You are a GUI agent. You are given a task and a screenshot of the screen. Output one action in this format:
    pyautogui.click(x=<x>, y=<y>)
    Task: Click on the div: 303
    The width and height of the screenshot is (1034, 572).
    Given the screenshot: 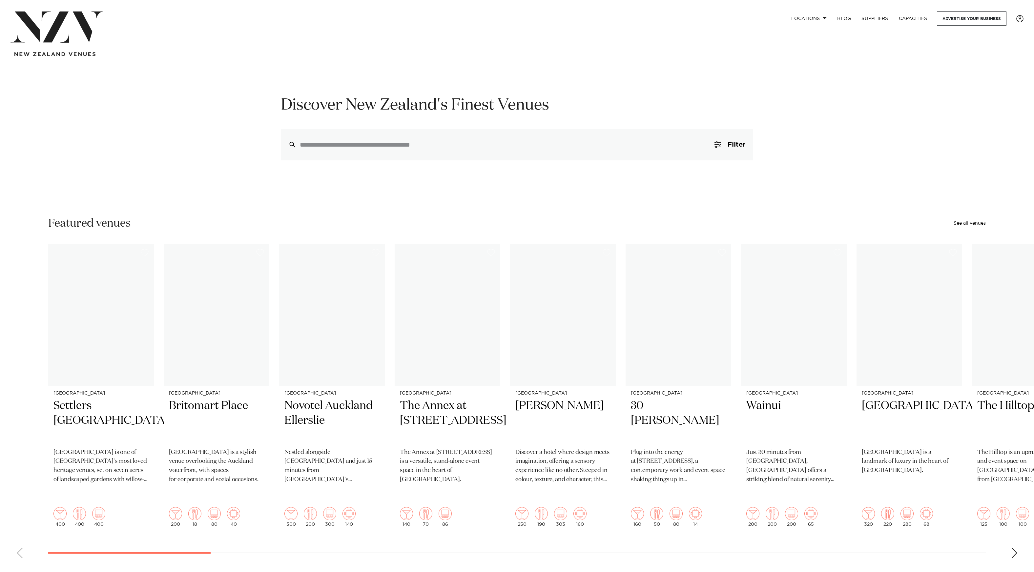 What is the action you would take?
    pyautogui.click(x=561, y=517)
    